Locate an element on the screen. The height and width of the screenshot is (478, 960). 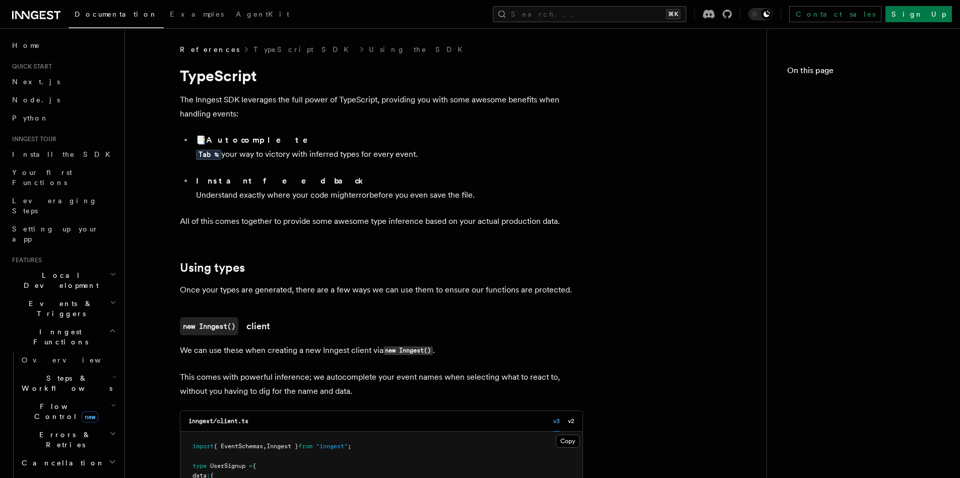
span: Errors & Retries is located at coordinates (64, 439).